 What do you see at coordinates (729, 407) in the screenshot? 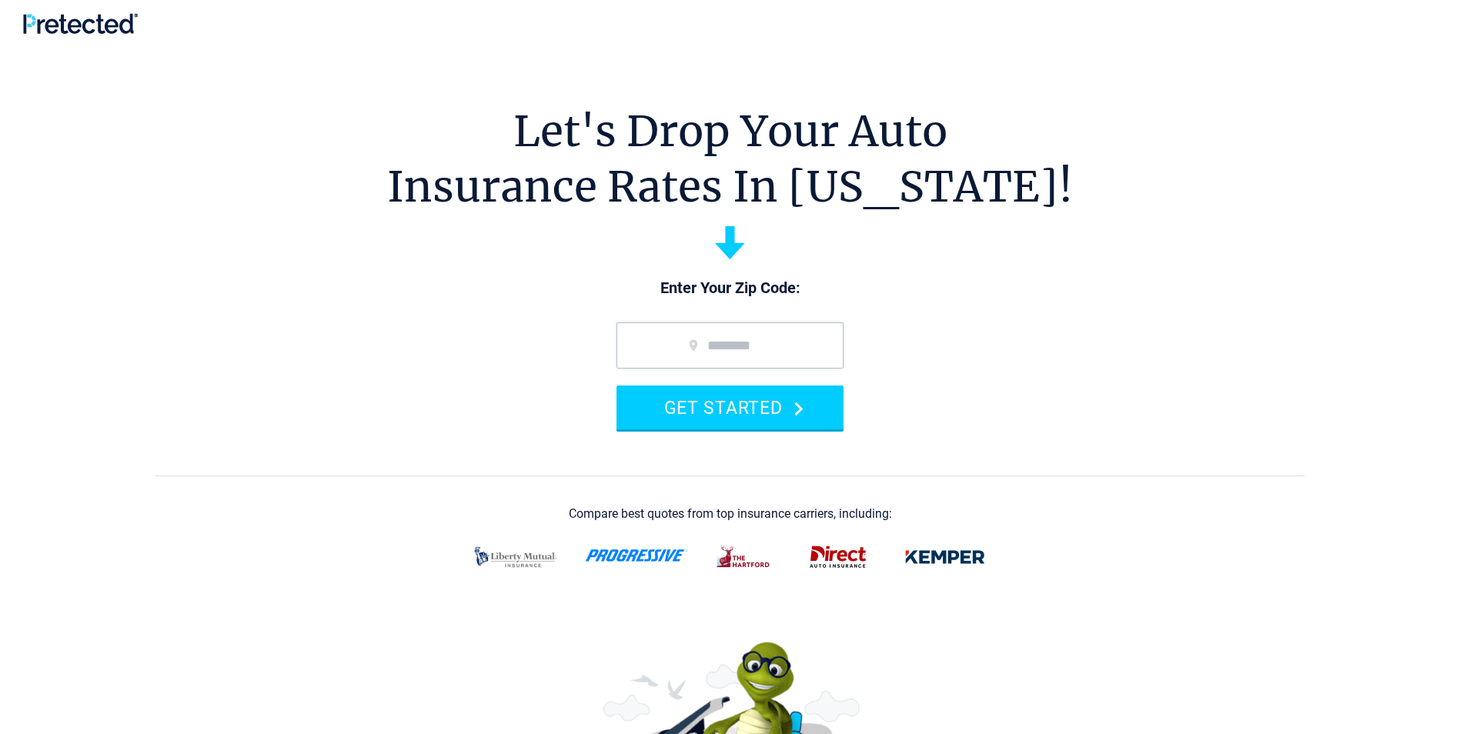
I see `button: GET STARTED` at bounding box center [729, 407].